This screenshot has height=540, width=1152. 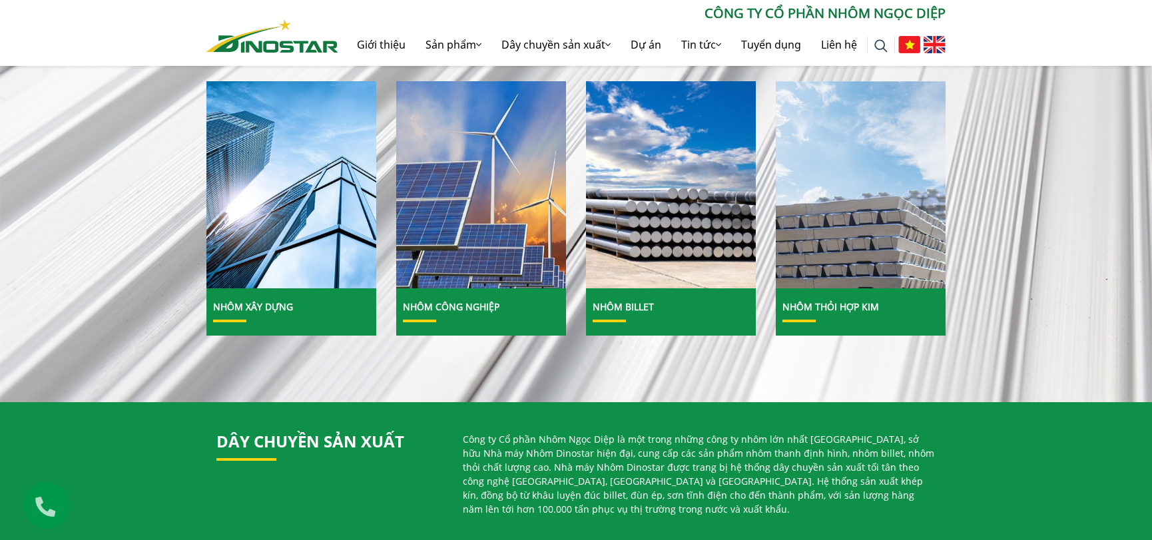 What do you see at coordinates (646, 45) in the screenshot?
I see `a: Dự án` at bounding box center [646, 45].